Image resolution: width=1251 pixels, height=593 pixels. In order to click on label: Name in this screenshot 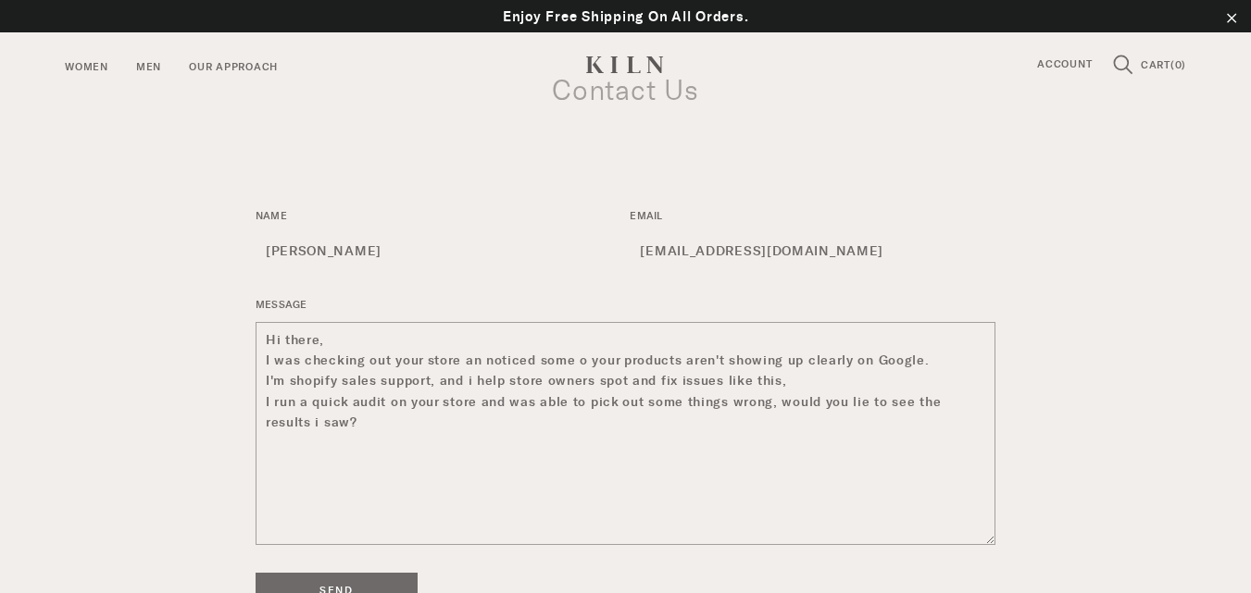, I will do `click(438, 216)`.